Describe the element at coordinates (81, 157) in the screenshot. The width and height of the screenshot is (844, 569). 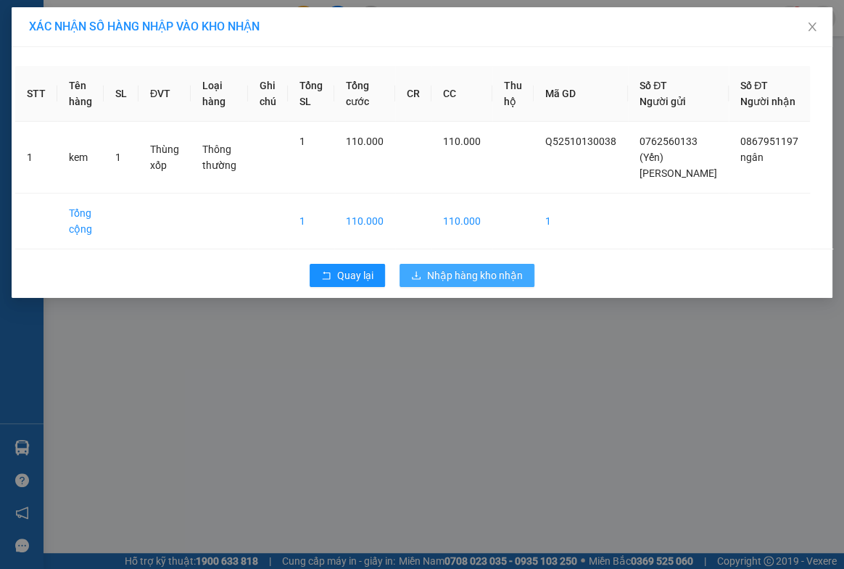
I see `td: kem` at that location.